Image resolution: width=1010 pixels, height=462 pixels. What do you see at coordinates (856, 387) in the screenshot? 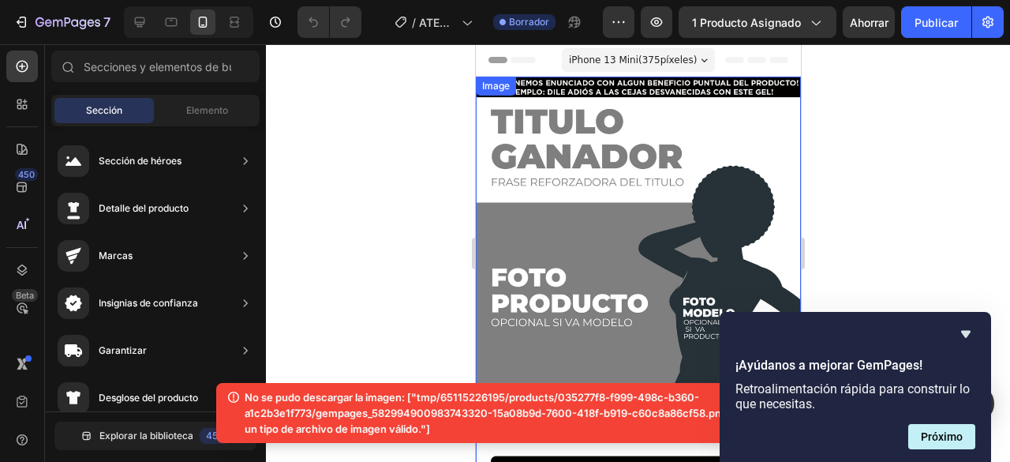
I see `div: ¡Ayúdanos a mejorar GemPages!` at bounding box center [856, 387].